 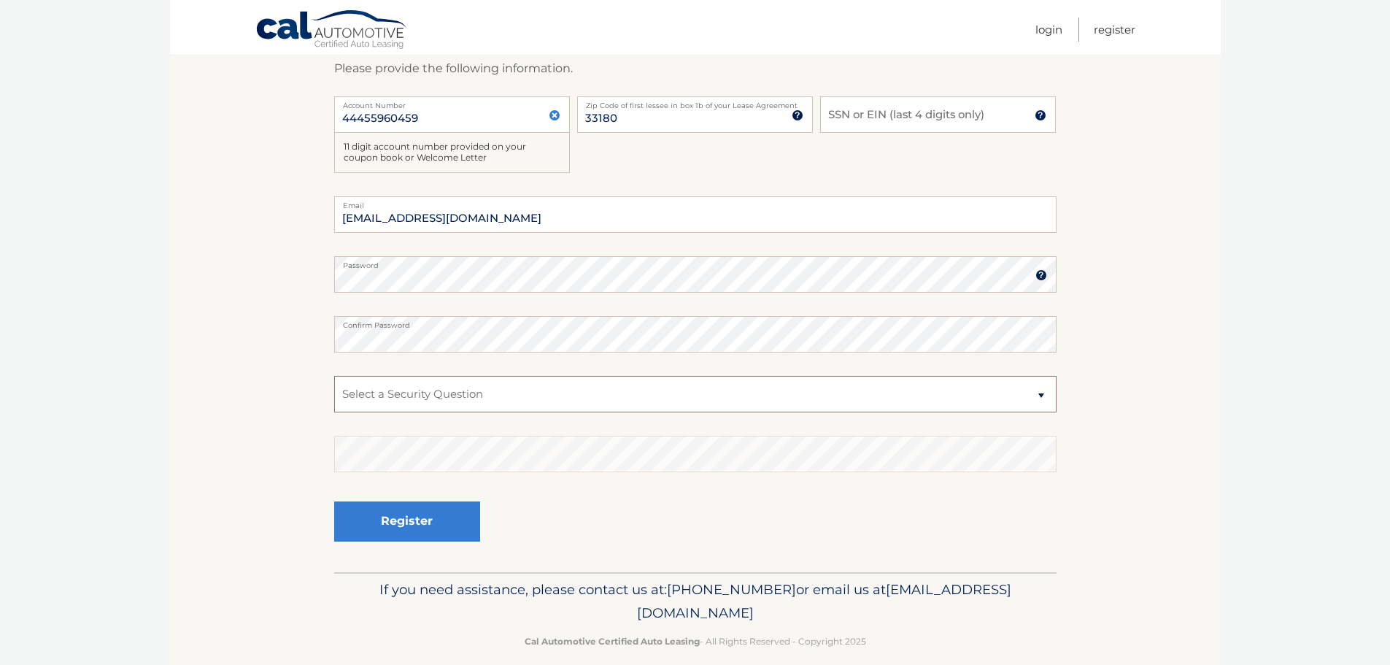 I want to click on a: Cal Automotive, so click(x=332, y=31).